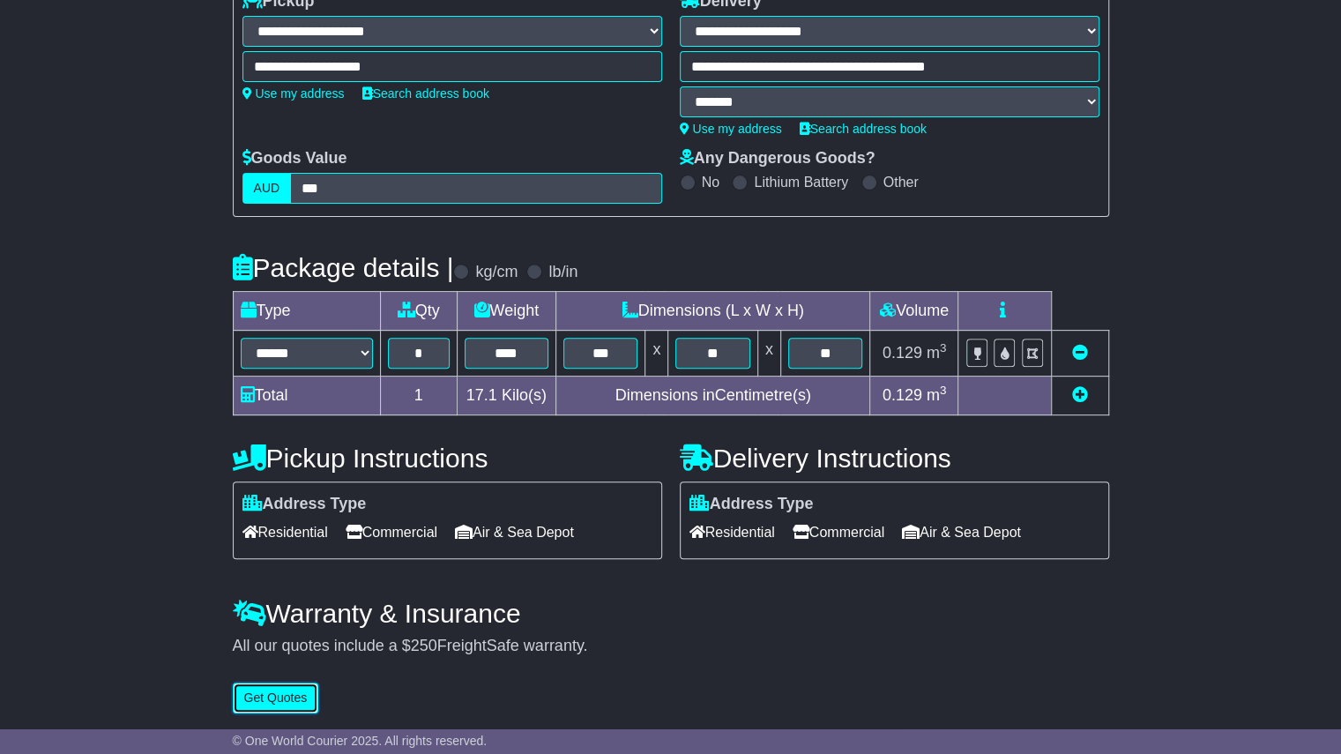 This screenshot has height=754, width=1341. Describe the element at coordinates (424, 646) in the screenshot. I see `span: 250` at that location.